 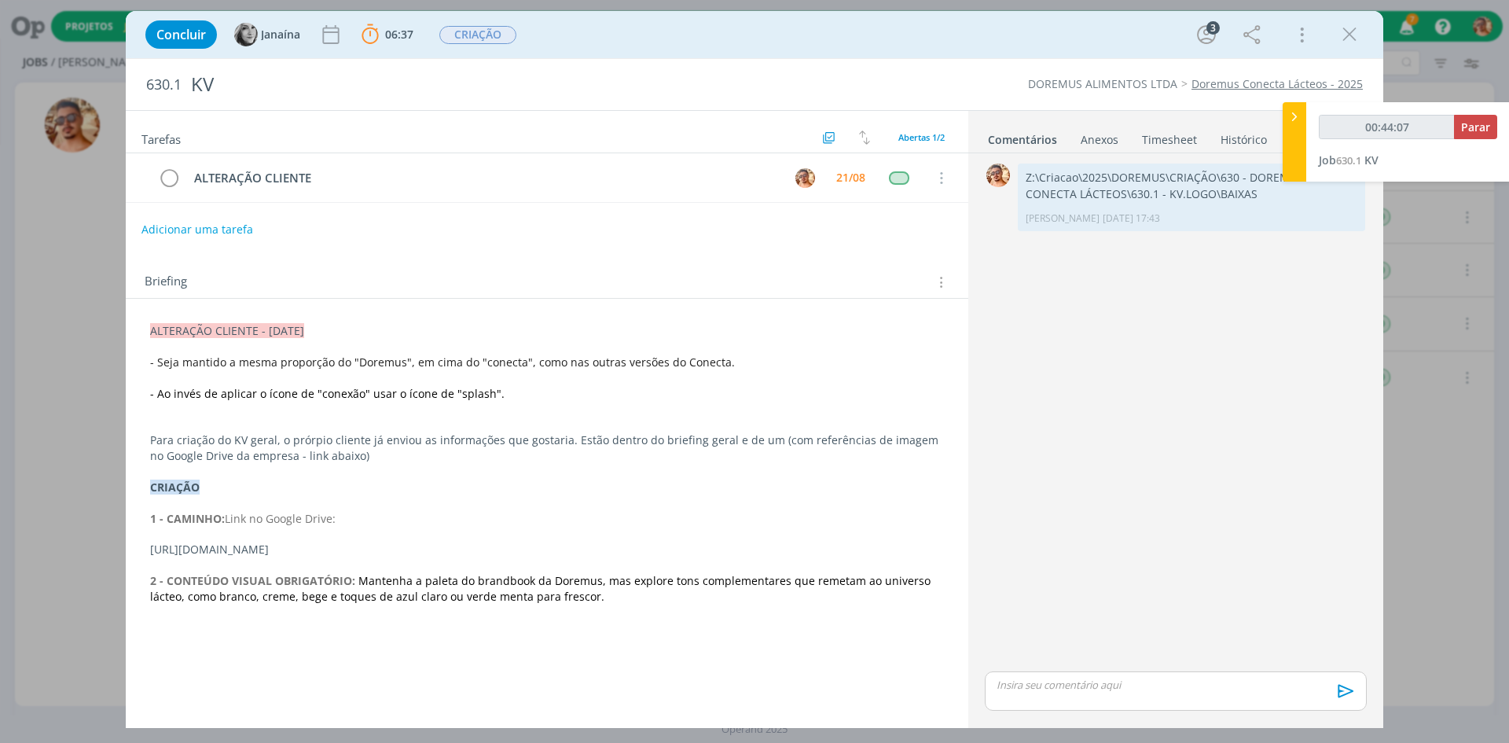 I want to click on p: Z:\Criacao\2025\DOREMUS\CRIAÇÃO\630 - DOREMUS CONECTA LÁCTEOS\630.1 - KV.LOGO\BAIXAS, so click(x=1191, y=185).